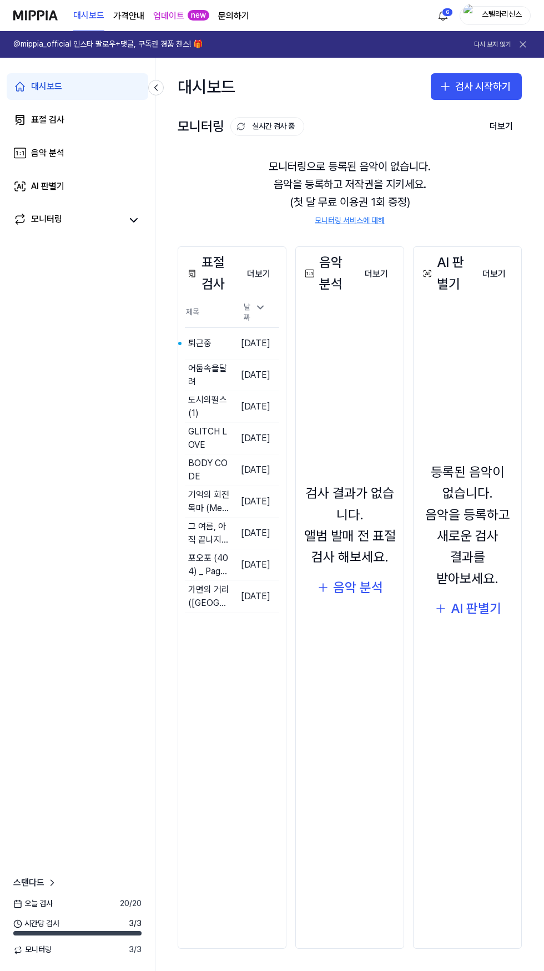  Describe the element at coordinates (492, 44) in the screenshot. I see `button: 다시 보지 않기` at that location.